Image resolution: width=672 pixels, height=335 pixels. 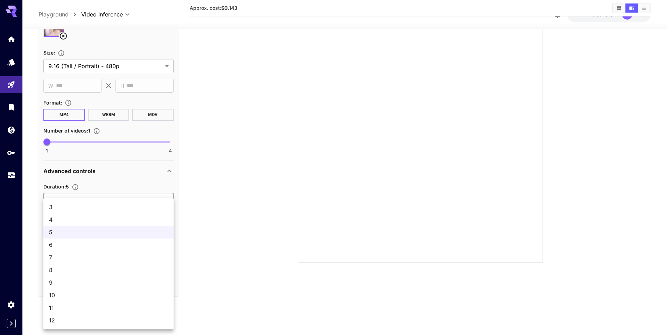 I want to click on span: 10, so click(x=108, y=295).